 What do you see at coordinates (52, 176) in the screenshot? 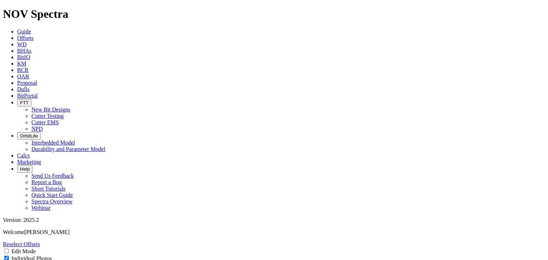
I see `a: Send Us Feedback` at bounding box center [52, 176].